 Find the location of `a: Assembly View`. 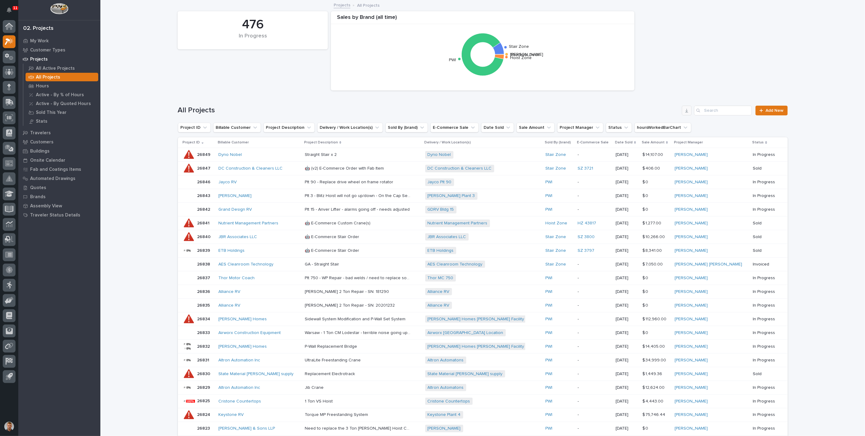

a: Assembly View is located at coordinates (59, 206).